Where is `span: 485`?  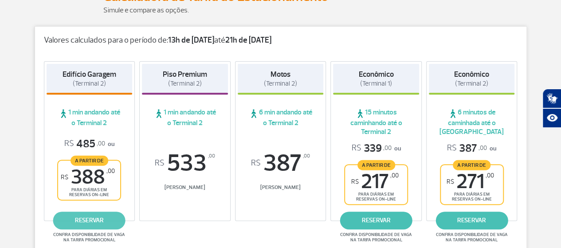
span: 485 is located at coordinates (85, 144).